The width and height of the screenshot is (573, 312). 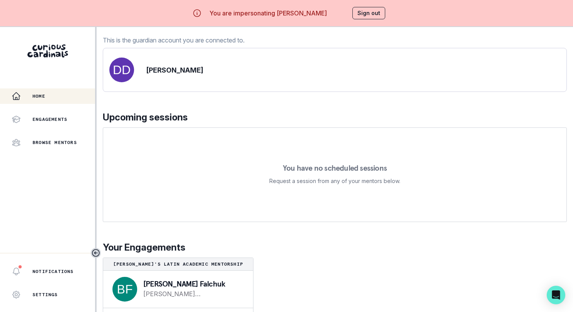 I want to click on p: You have no scheduled sessions, so click(x=335, y=168).